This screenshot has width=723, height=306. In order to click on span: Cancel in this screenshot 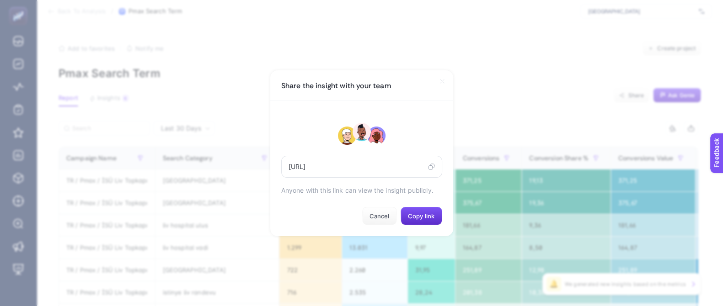, I will do `click(379, 216)`.